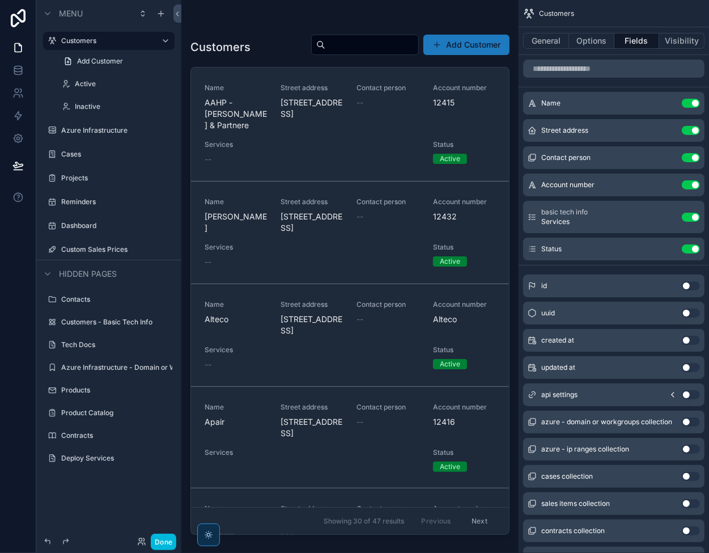 This screenshot has height=553, width=709. What do you see at coordinates (115, 154) in the screenshot?
I see `a: Cases` at bounding box center [115, 154].